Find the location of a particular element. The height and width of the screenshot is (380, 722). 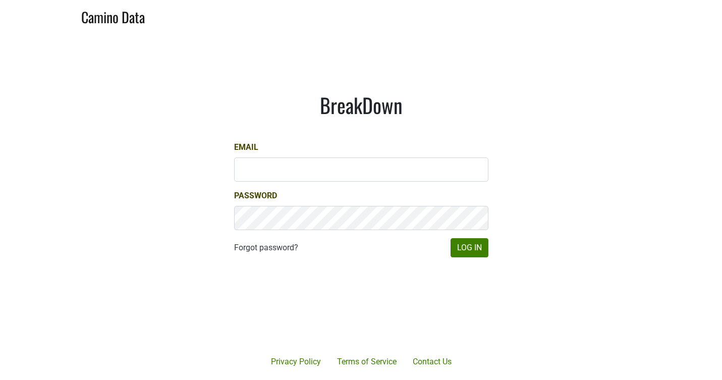

label: Password is located at coordinates (255, 196).